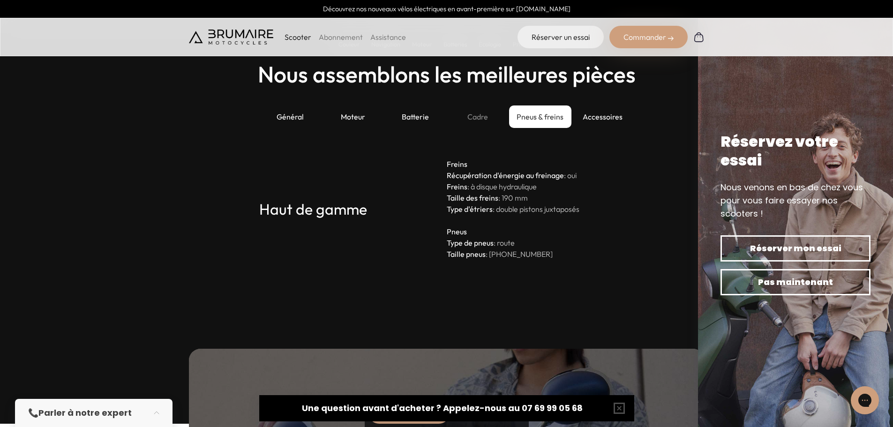 Image resolution: width=893 pixels, height=427 pixels. What do you see at coordinates (231, 37) in the screenshot?
I see `img: Brumaire Motocycles` at bounding box center [231, 37].